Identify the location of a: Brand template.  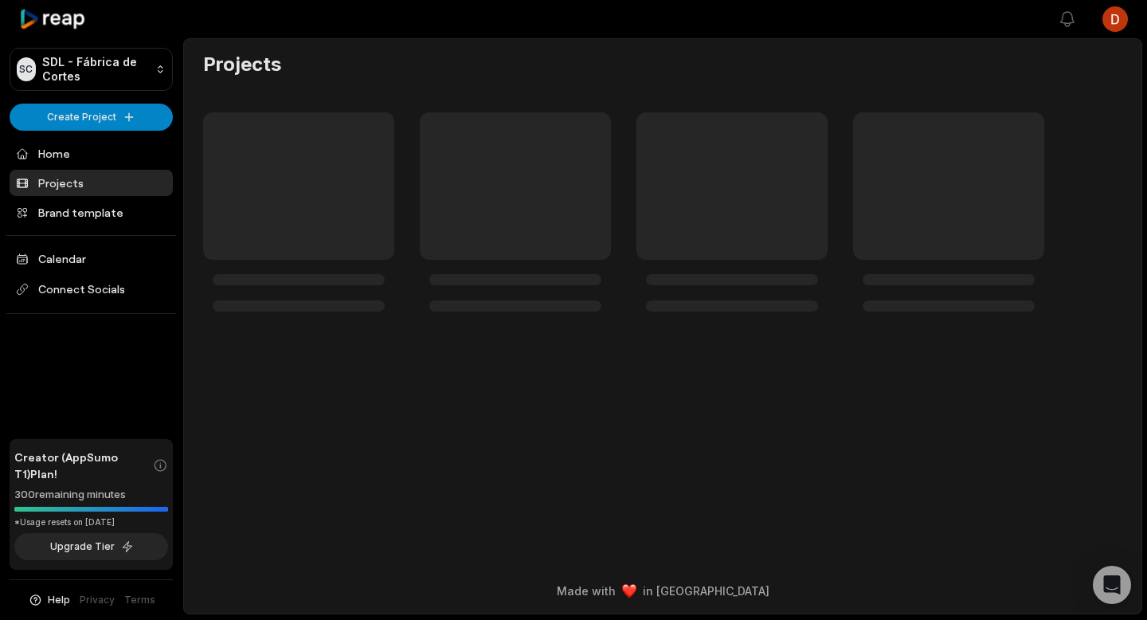
(91, 212).